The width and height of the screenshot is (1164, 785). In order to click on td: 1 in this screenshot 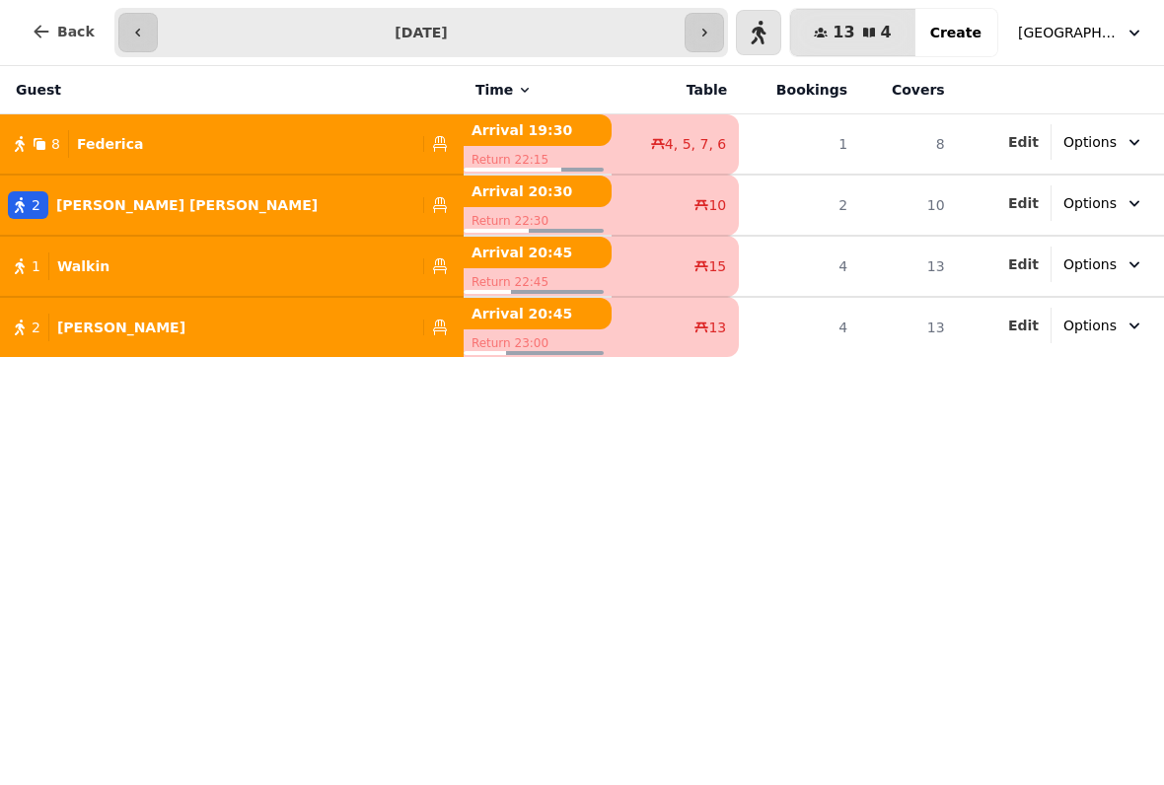, I will do `click(799, 145)`.